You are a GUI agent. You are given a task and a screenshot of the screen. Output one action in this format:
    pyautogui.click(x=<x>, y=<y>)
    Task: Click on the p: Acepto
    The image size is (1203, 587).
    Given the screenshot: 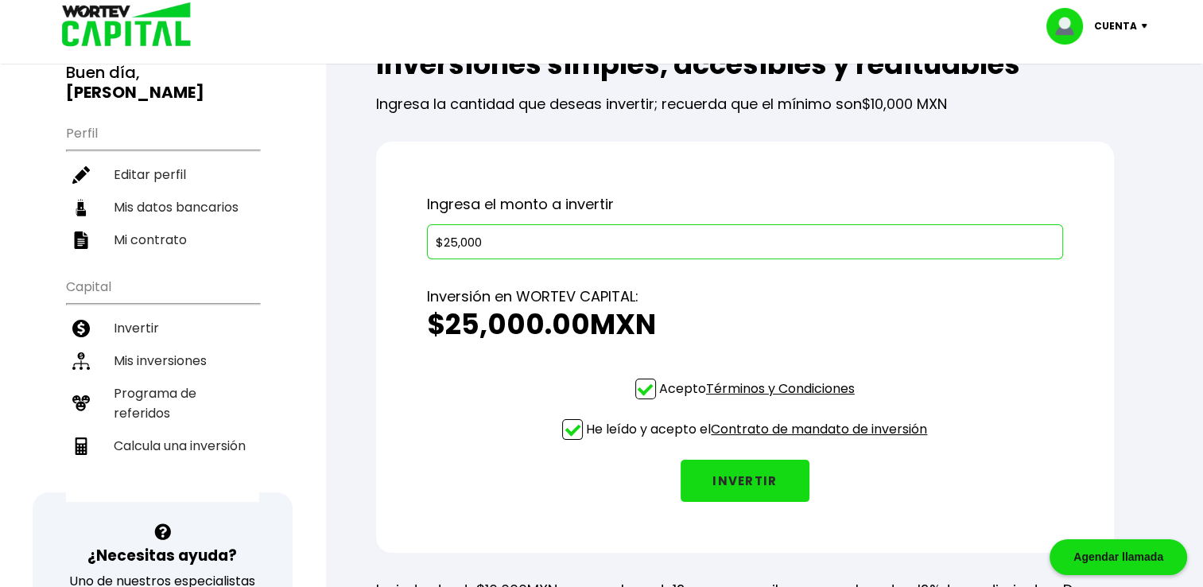 What is the action you would take?
    pyautogui.click(x=757, y=388)
    